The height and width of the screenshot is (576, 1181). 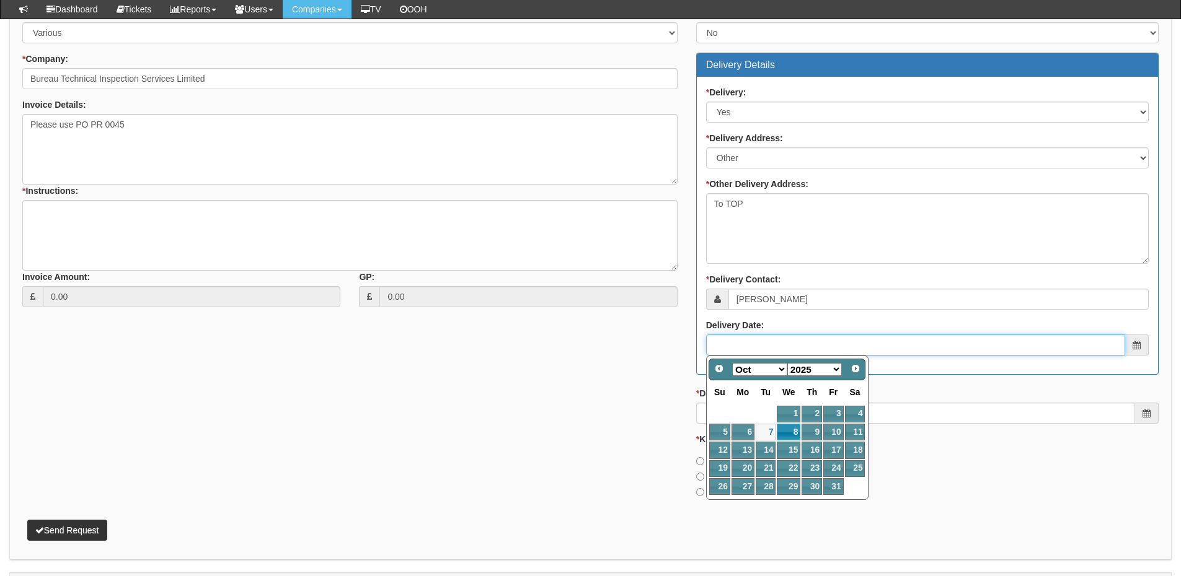 I want to click on label: Delivery Contact:, so click(x=743, y=280).